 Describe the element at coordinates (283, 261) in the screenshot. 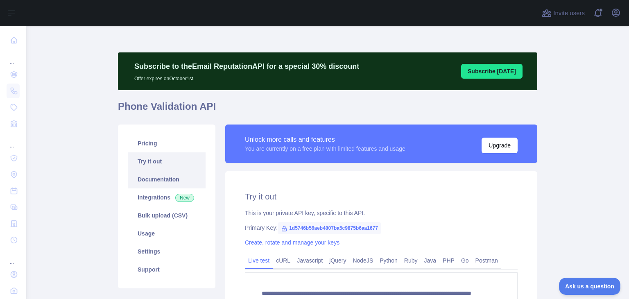

I see `a: cURL` at that location.